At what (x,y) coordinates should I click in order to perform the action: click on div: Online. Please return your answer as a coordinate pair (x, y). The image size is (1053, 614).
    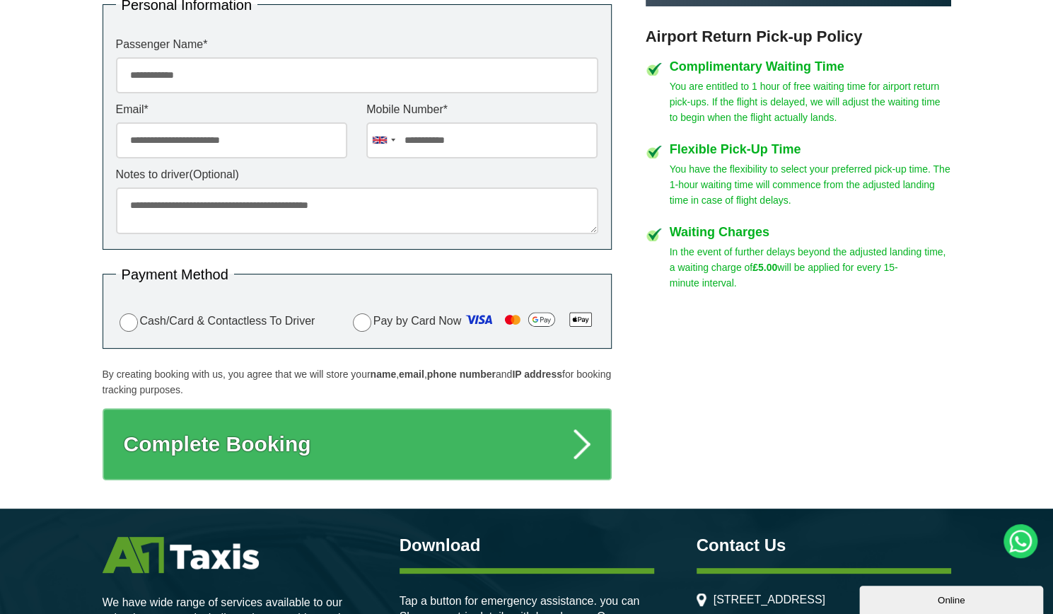
    Looking at the image, I should click on (92, 17).